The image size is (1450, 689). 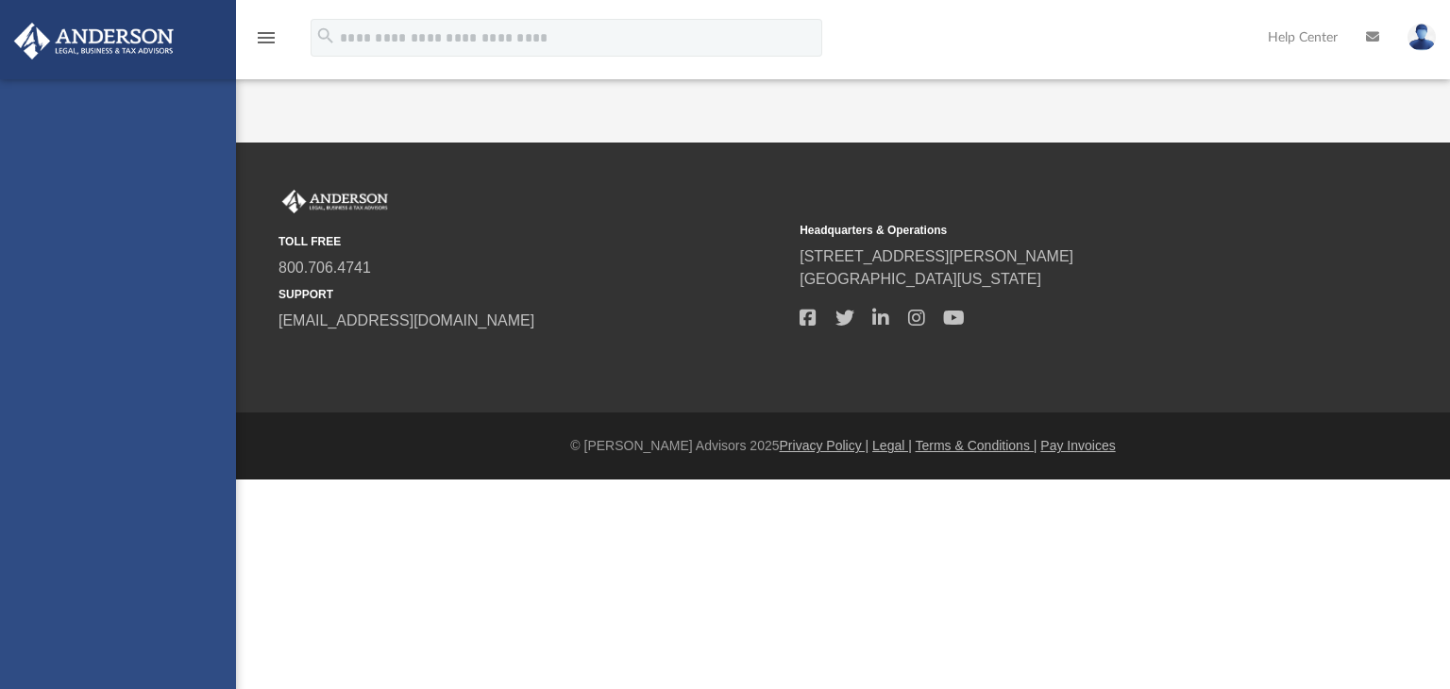 What do you see at coordinates (325, 267) in the screenshot?
I see `a: 800.706.4741` at bounding box center [325, 267].